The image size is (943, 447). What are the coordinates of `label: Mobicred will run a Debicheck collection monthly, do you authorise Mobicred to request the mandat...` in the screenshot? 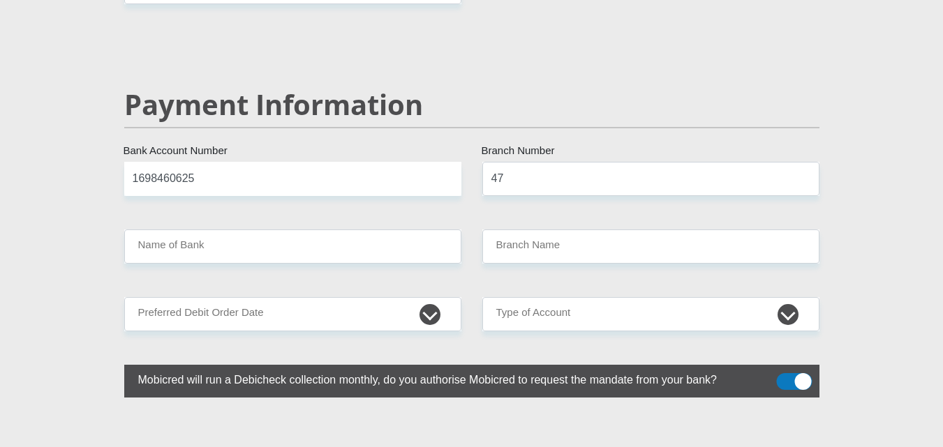 It's located at (437, 378).